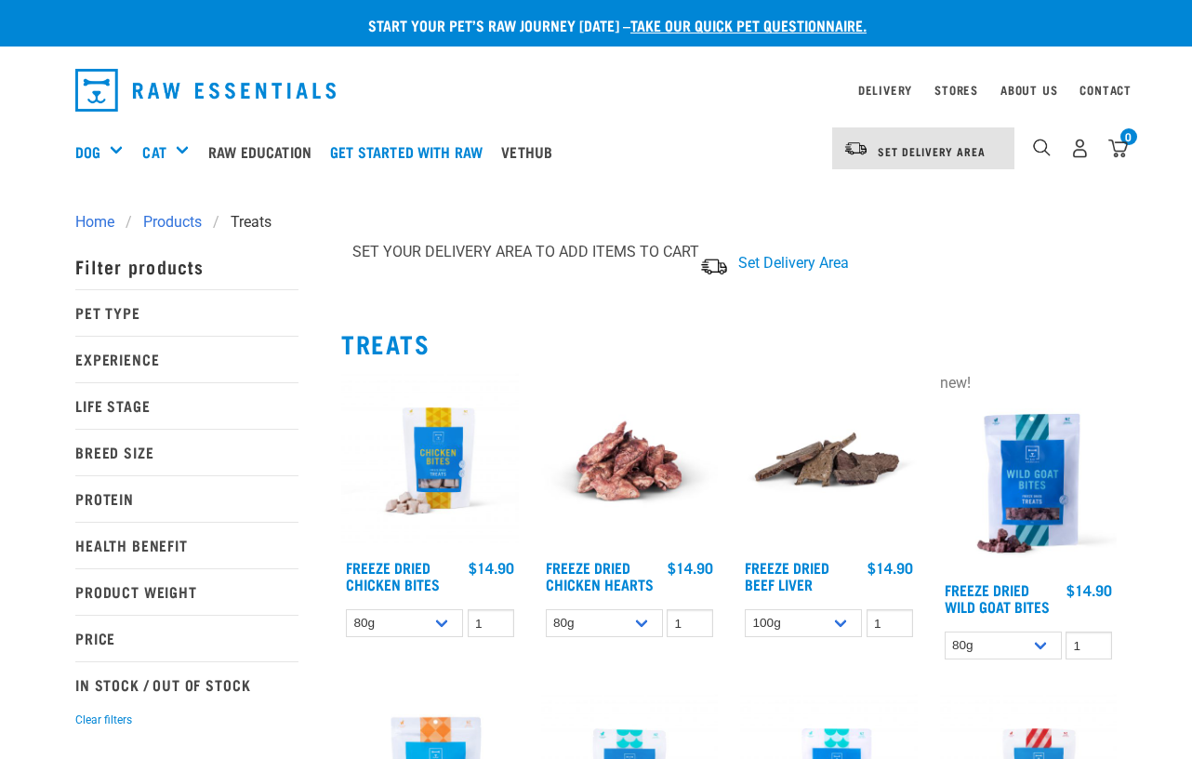 The image size is (1192, 759). I want to click on a: Get started with Raw, so click(411, 152).